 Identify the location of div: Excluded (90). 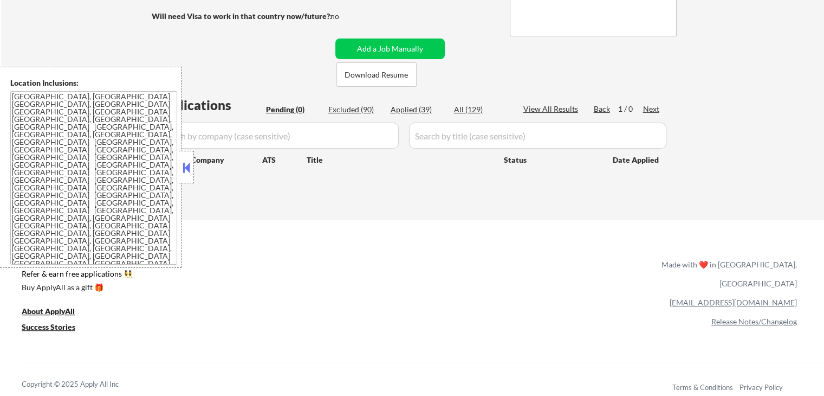
(355, 109).